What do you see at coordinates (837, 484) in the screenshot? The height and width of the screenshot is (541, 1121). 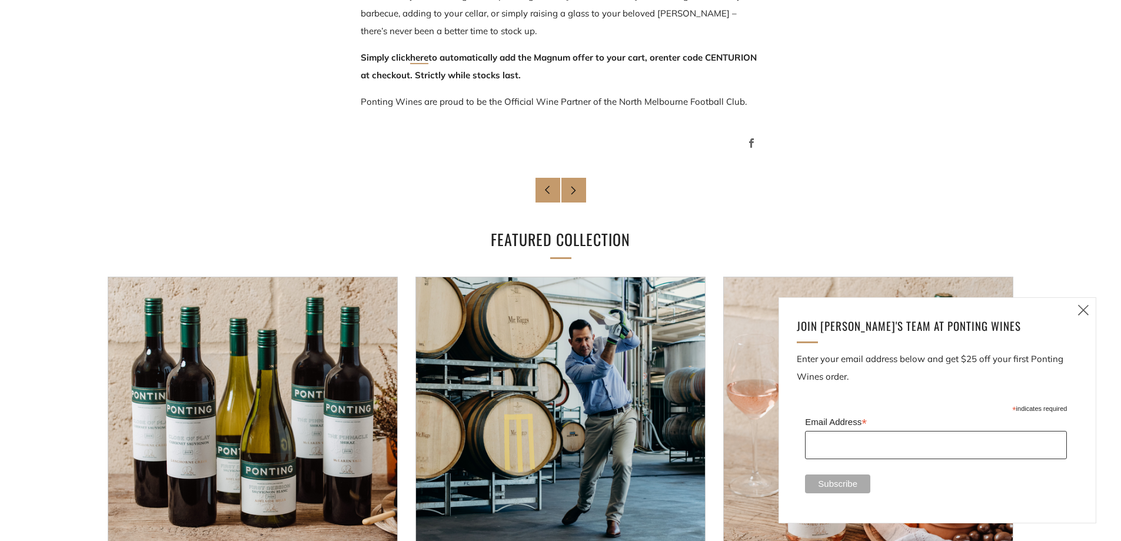 I see `input: Subscribe` at bounding box center [837, 484].